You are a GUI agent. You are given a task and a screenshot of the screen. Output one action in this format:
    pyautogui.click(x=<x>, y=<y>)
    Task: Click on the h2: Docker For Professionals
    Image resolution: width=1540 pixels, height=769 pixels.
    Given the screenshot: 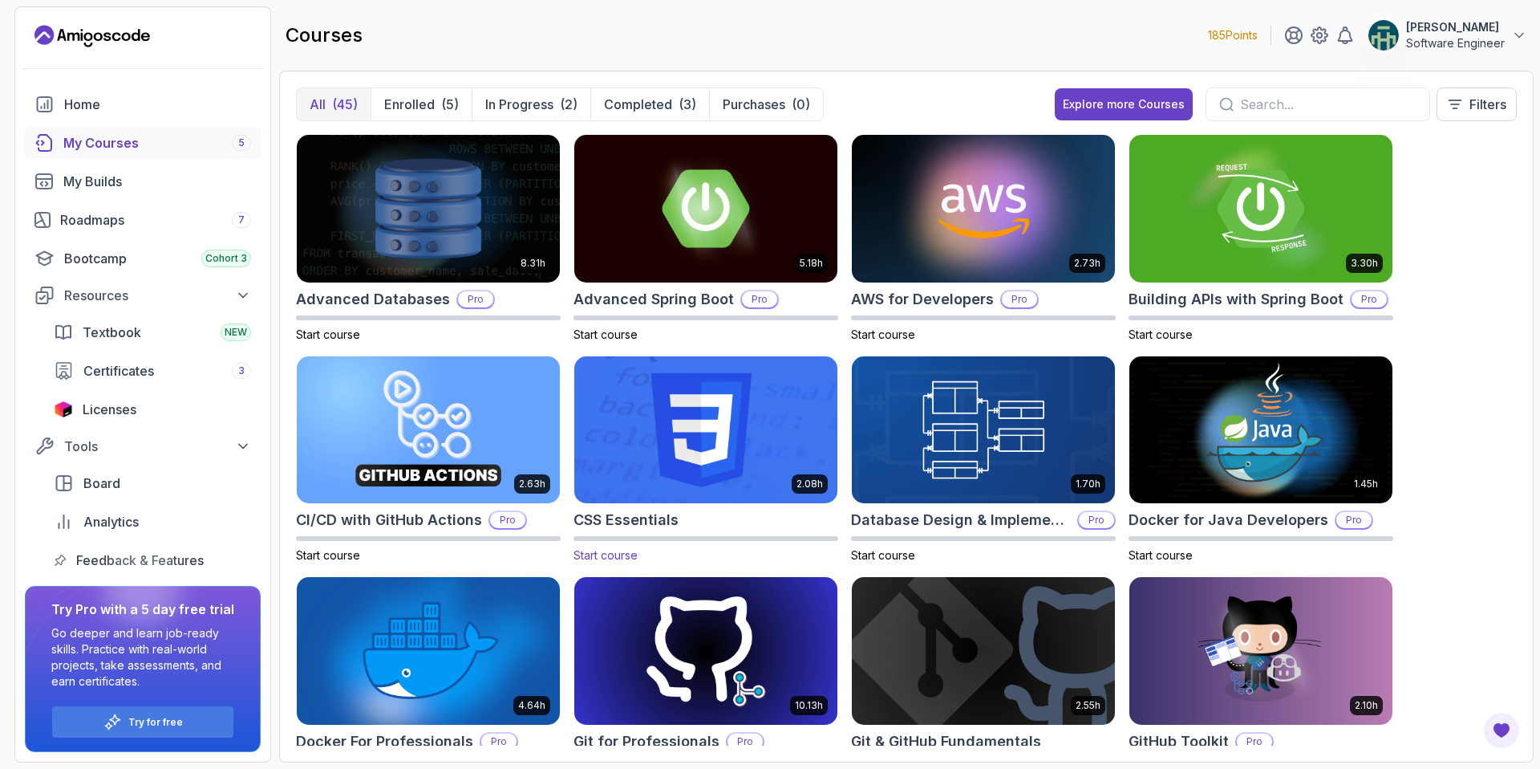 What is the action you would take?
    pyautogui.click(x=384, y=741)
    